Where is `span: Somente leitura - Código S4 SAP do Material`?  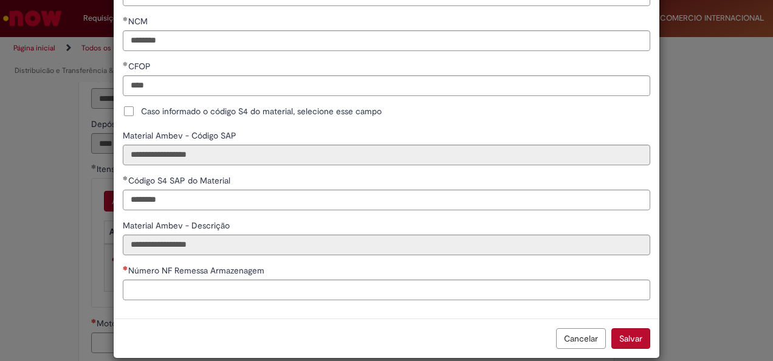 span: Somente leitura - Código S4 SAP do Material is located at coordinates (181, 181).